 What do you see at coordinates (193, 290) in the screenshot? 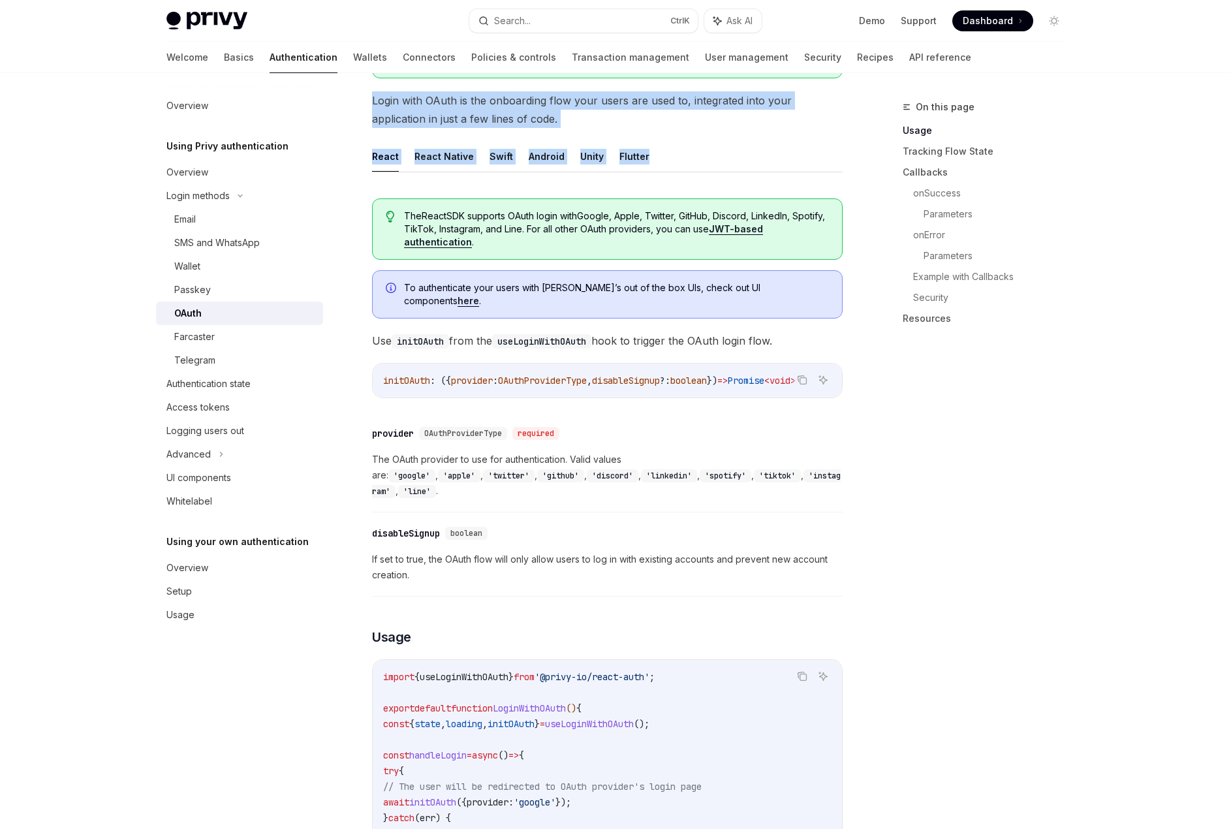
I see `div: Passkey` at bounding box center [193, 290].